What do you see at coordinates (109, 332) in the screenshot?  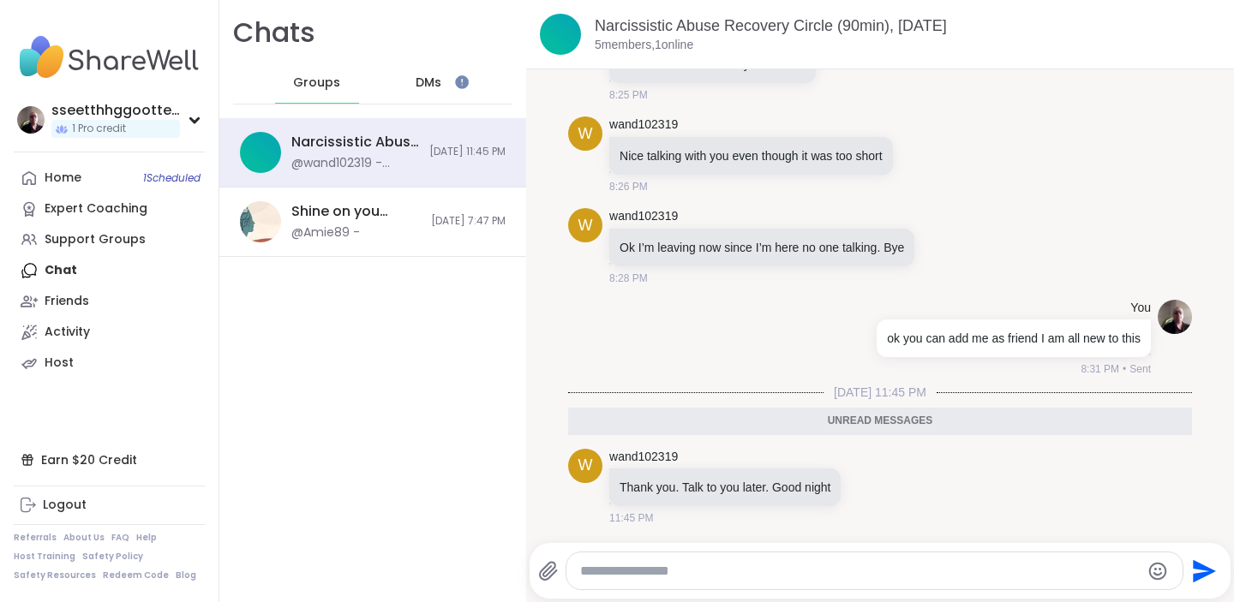 I see `a: Activity` at bounding box center [109, 332].